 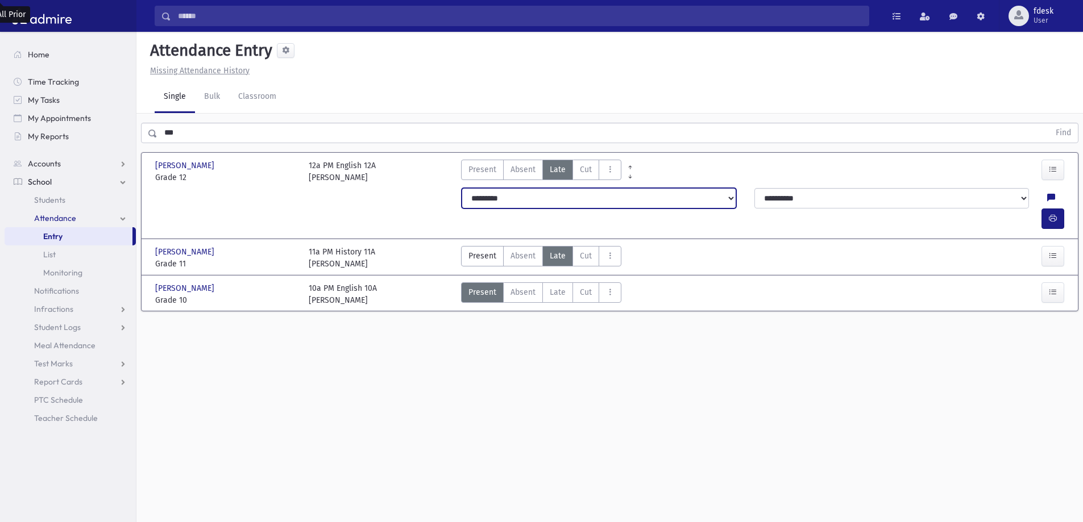 What do you see at coordinates (42, 16) in the screenshot?
I see `img: AdmirePro` at bounding box center [42, 16].